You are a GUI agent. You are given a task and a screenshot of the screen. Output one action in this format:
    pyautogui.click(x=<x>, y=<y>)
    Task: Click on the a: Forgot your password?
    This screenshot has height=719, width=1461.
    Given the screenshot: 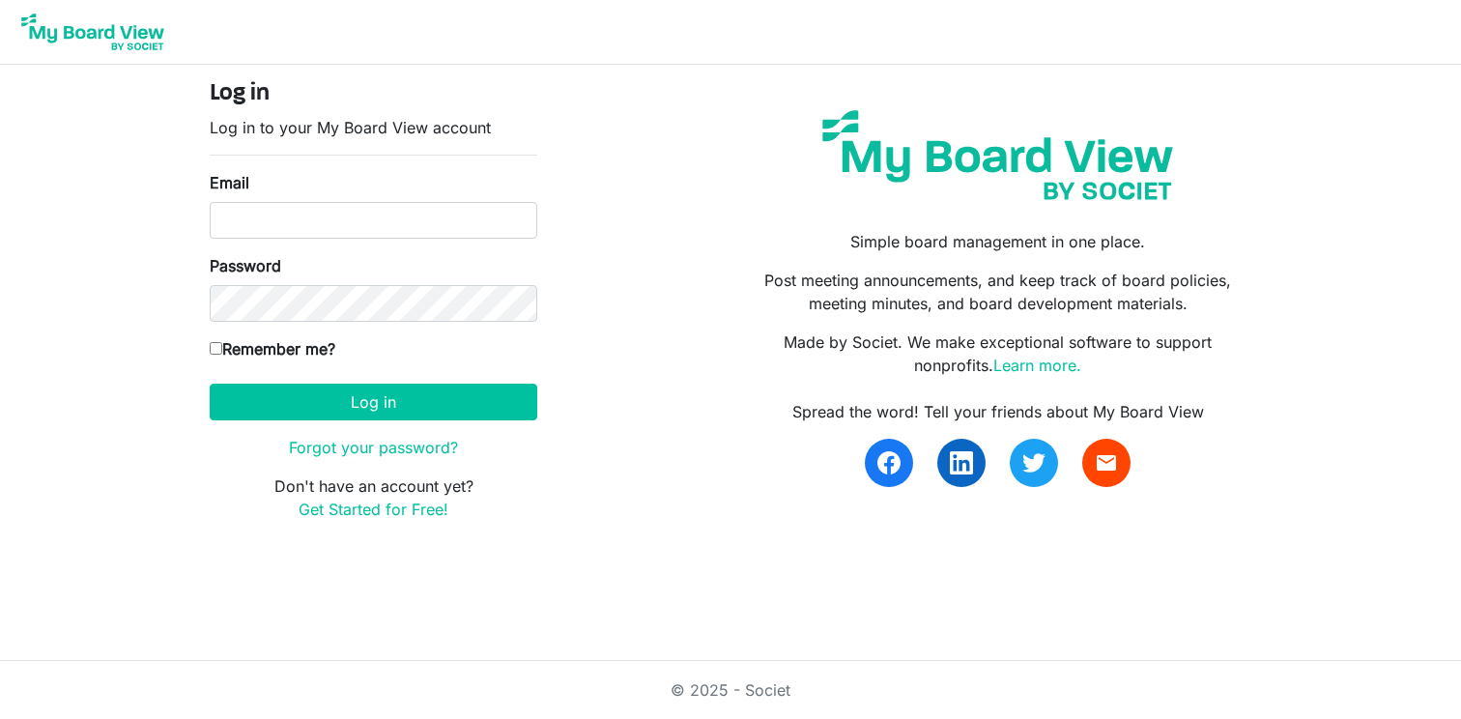 What is the action you would take?
    pyautogui.click(x=373, y=447)
    